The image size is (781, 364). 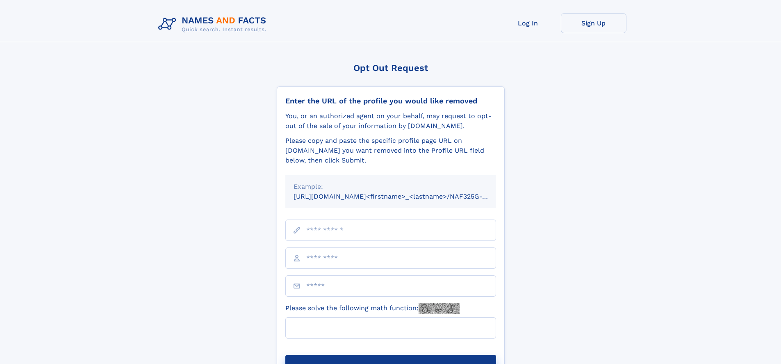 What do you see at coordinates (391, 68) in the screenshot?
I see `div: Opt Out Request` at bounding box center [391, 68].